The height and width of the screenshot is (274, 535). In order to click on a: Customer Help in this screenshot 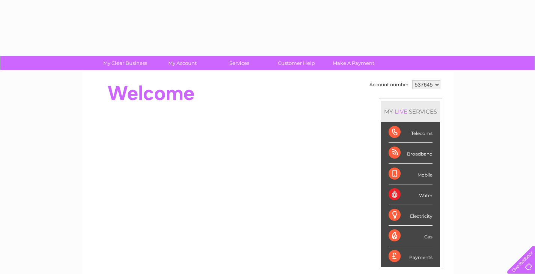, I will do `click(296, 63)`.